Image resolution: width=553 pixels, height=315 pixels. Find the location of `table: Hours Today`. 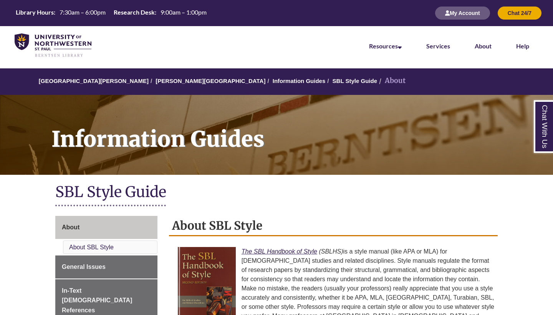

table: Hours Today is located at coordinates (111, 13).